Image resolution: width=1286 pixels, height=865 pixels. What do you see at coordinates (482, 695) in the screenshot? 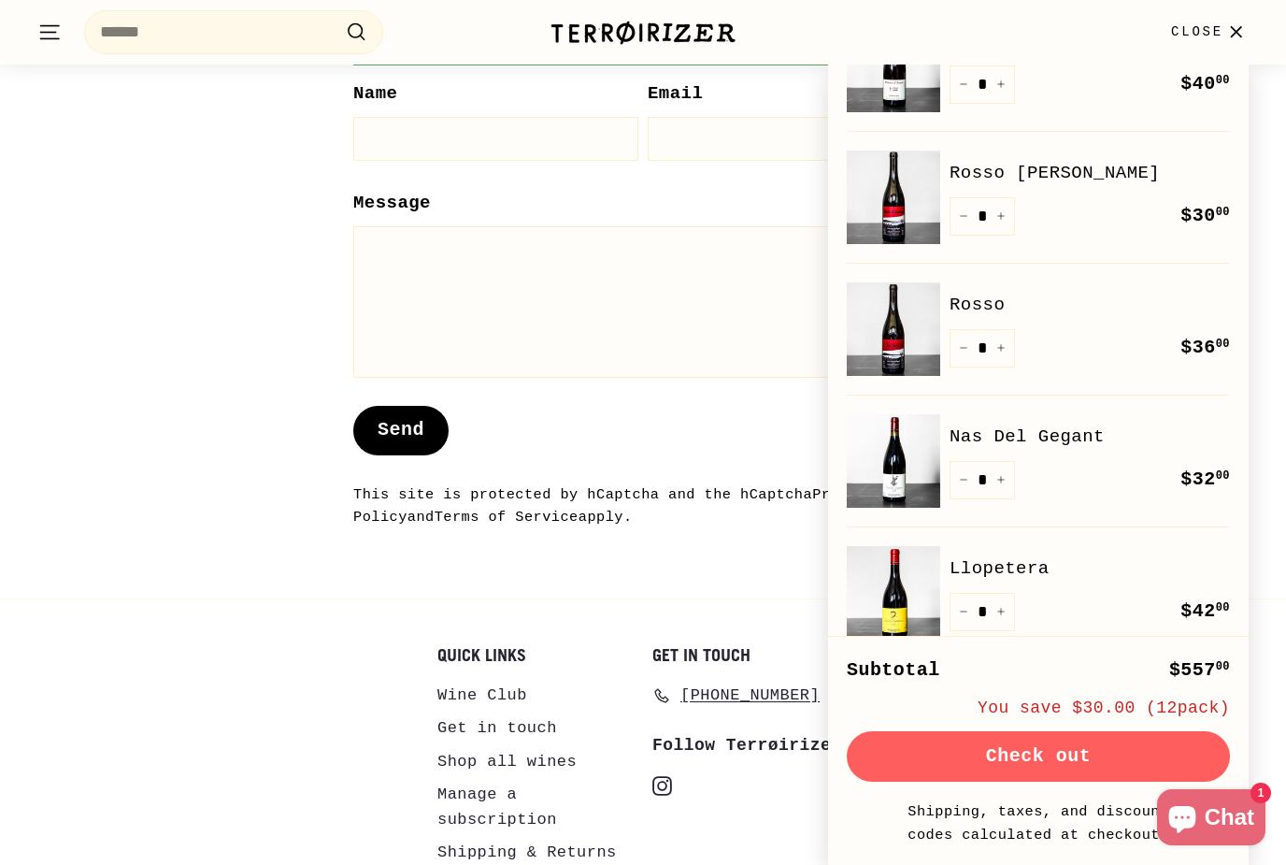
I see `a: Wine Club` at bounding box center [482, 695].